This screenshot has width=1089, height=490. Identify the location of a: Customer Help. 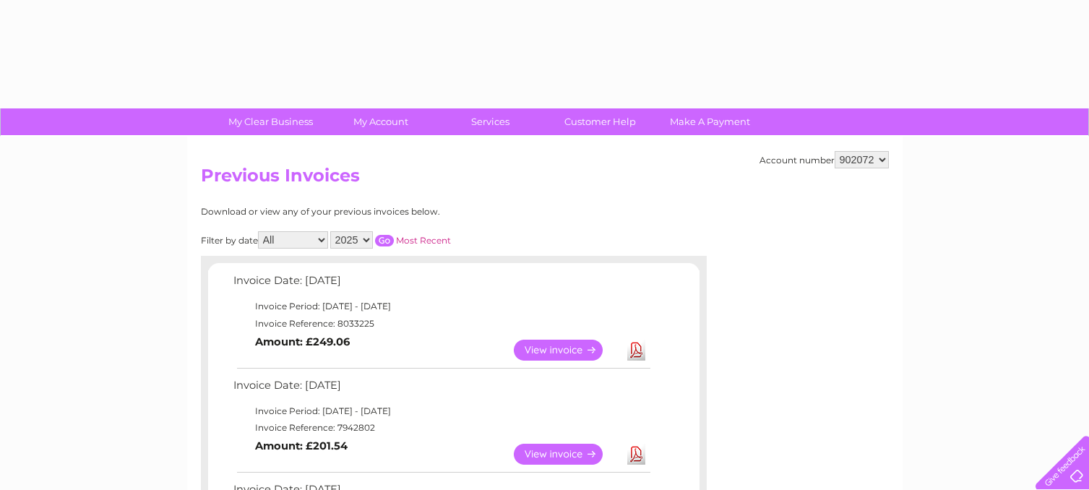
(600, 121).